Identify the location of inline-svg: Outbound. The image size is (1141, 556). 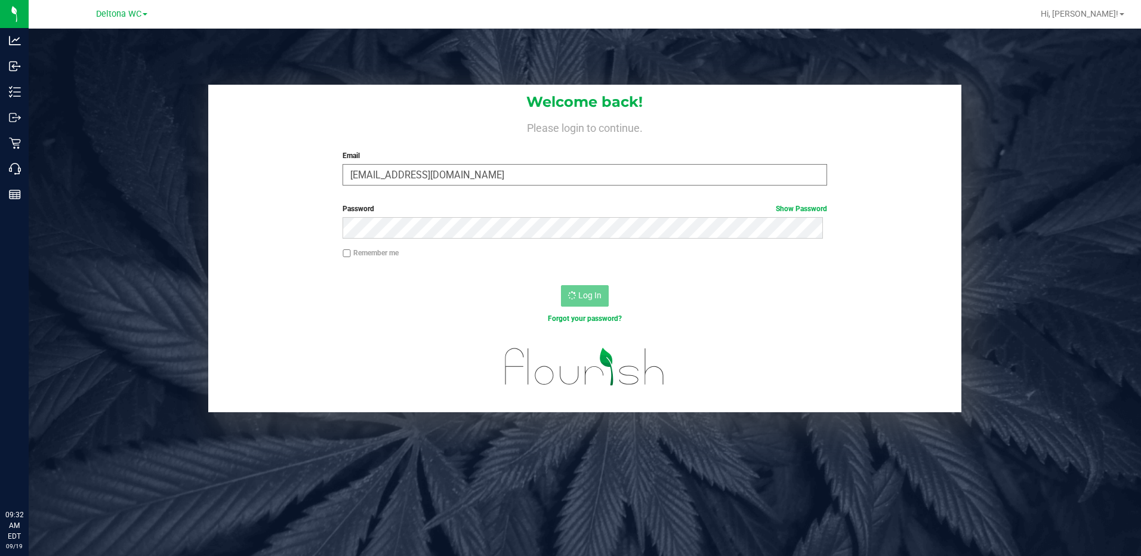
(15, 118).